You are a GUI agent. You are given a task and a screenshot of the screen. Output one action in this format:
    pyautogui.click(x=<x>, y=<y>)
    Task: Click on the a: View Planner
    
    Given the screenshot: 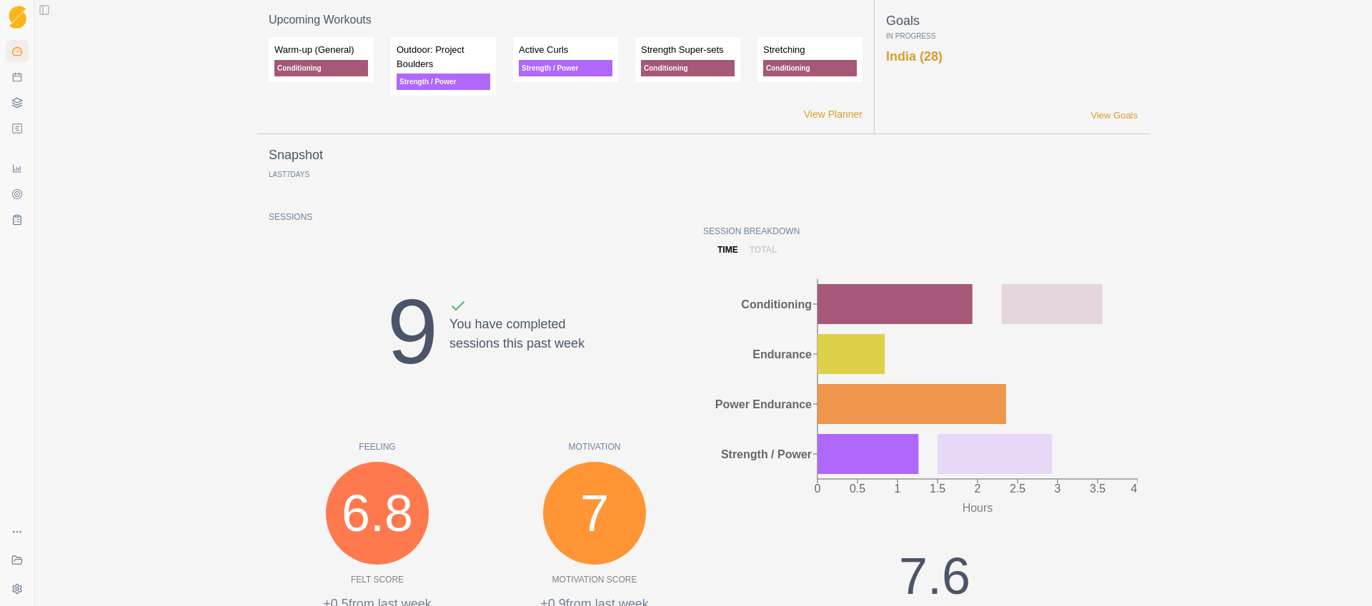 What is the action you would take?
    pyautogui.click(x=833, y=114)
    